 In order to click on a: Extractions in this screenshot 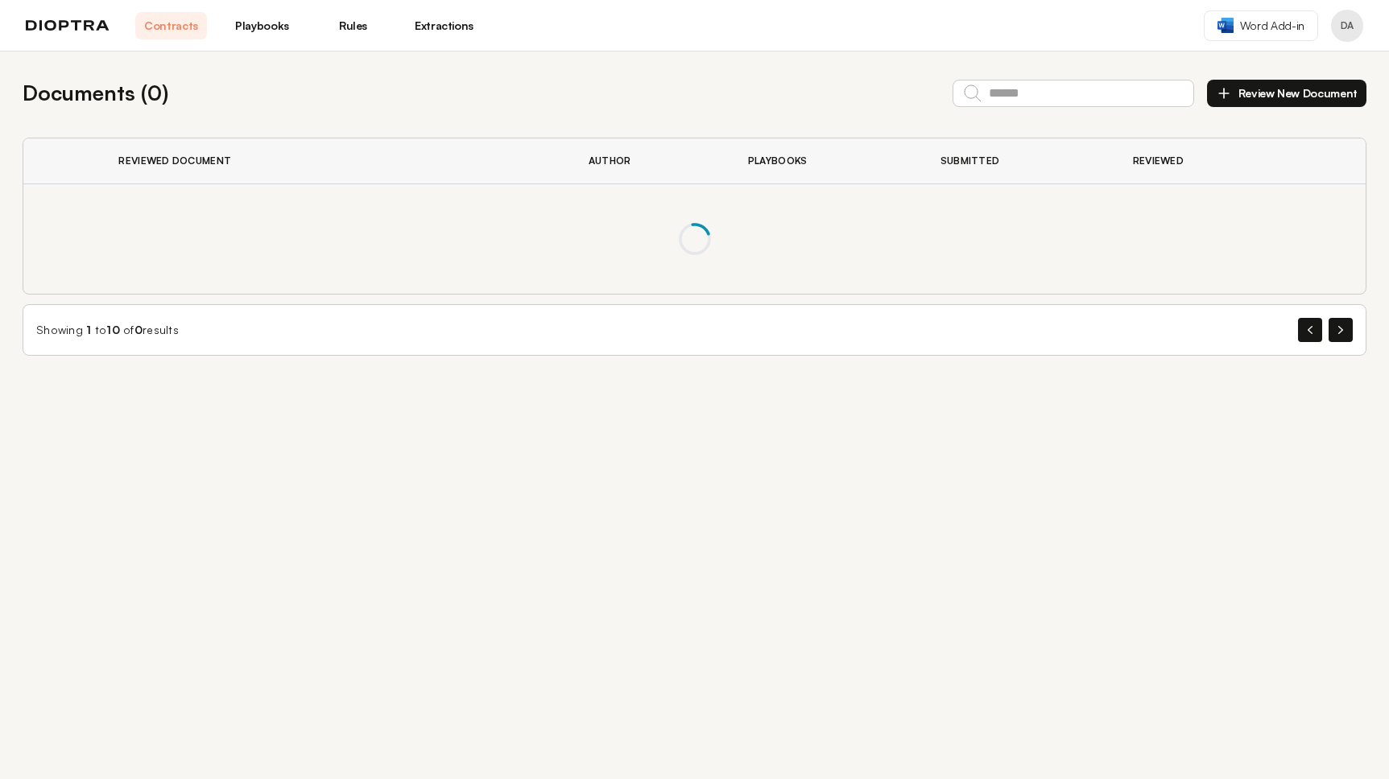, I will do `click(444, 26)`.